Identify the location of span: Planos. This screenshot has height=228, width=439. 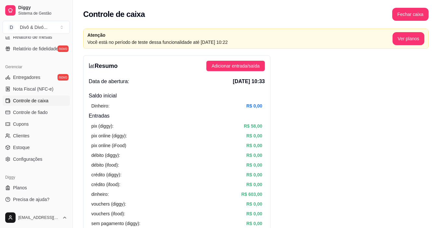
(20, 188).